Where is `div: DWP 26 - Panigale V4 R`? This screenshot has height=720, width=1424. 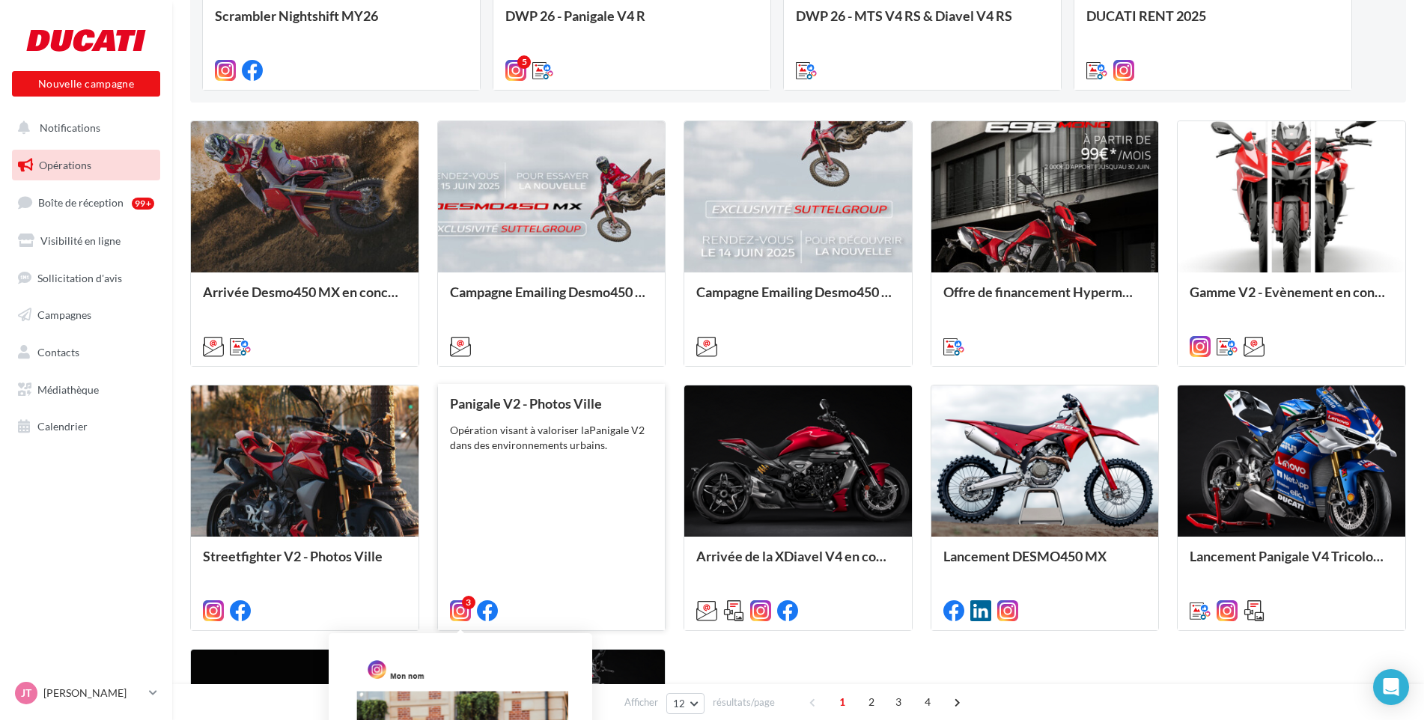
div: DWP 26 - Panigale V4 R is located at coordinates (632, 23).